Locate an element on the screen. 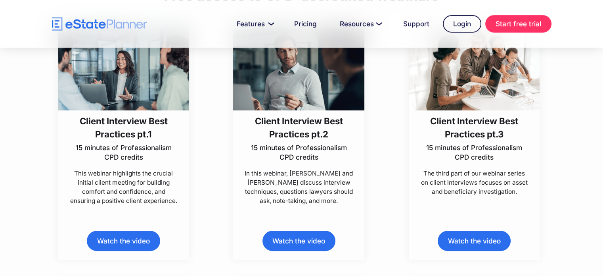 The width and height of the screenshot is (603, 276). a: Pricing is located at coordinates (305, 24).